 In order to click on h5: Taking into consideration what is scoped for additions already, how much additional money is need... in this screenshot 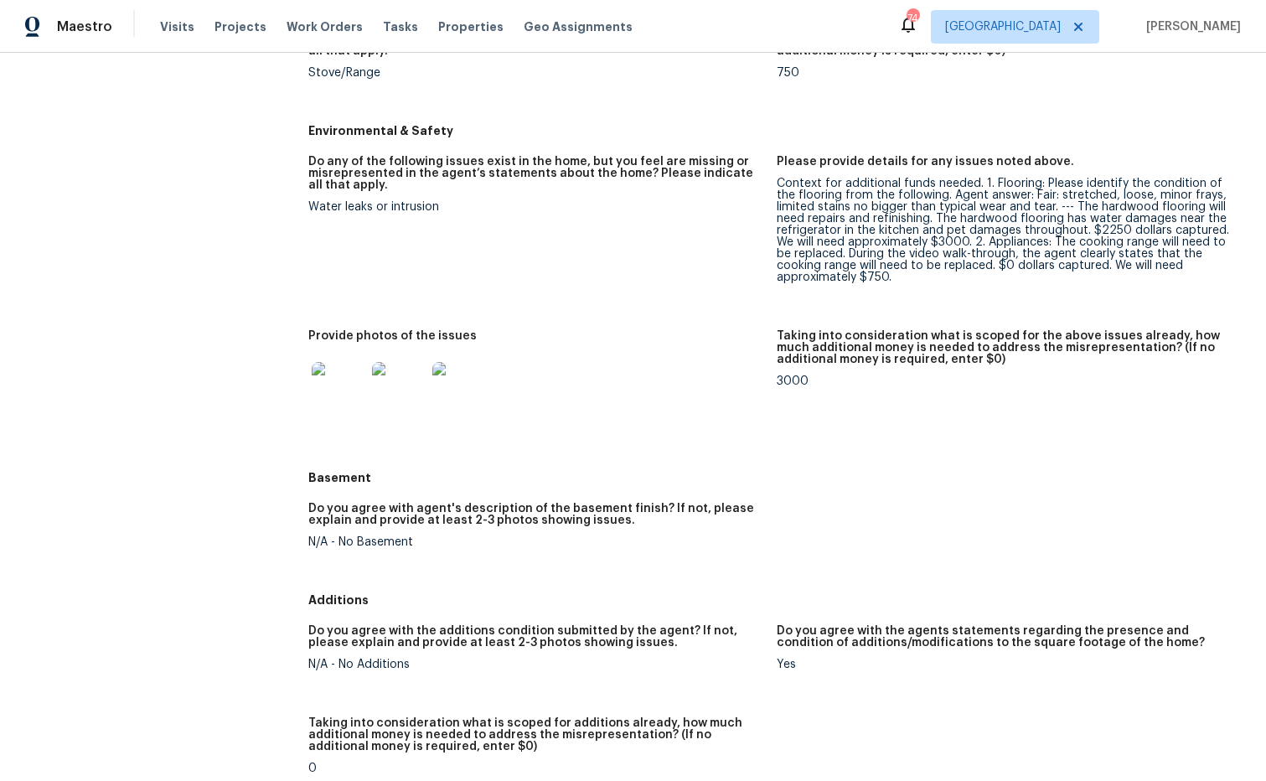, I will do `click(536, 735)`.